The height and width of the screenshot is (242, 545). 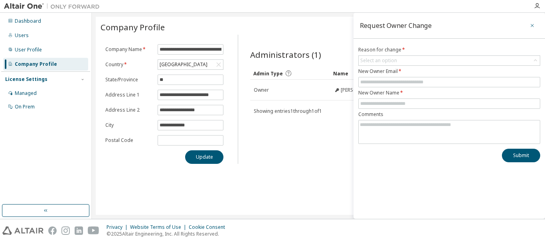 What do you see at coordinates (396, 26) in the screenshot?
I see `div: Request Owner Change` at bounding box center [396, 26].